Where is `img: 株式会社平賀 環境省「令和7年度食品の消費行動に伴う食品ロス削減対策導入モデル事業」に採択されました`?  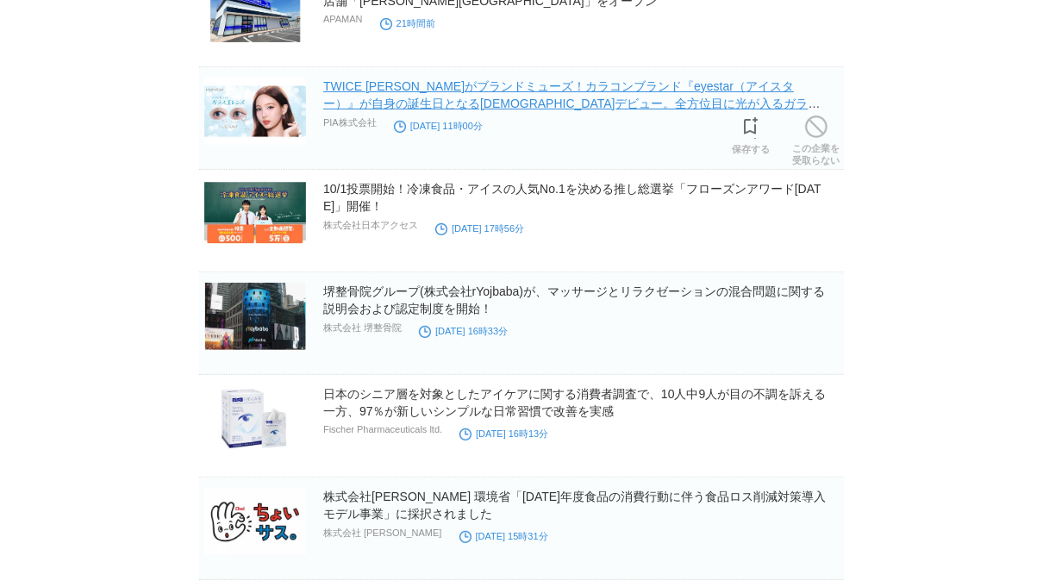 img: 株式会社平賀 環境省「令和7年度食品の消費行動に伴う食品ロス削減対策導入モデル事業」に採択されました is located at coordinates (255, 521).